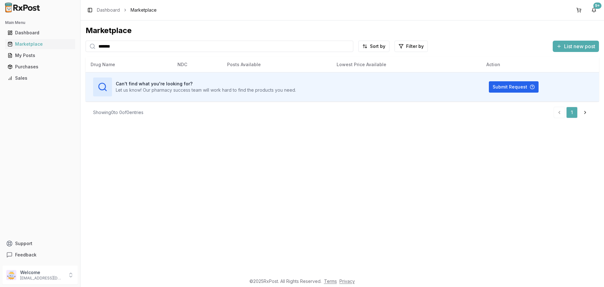 Image resolution: width=604 pixels, height=287 pixels. I want to click on nav: breadcrumb, so click(127, 10).